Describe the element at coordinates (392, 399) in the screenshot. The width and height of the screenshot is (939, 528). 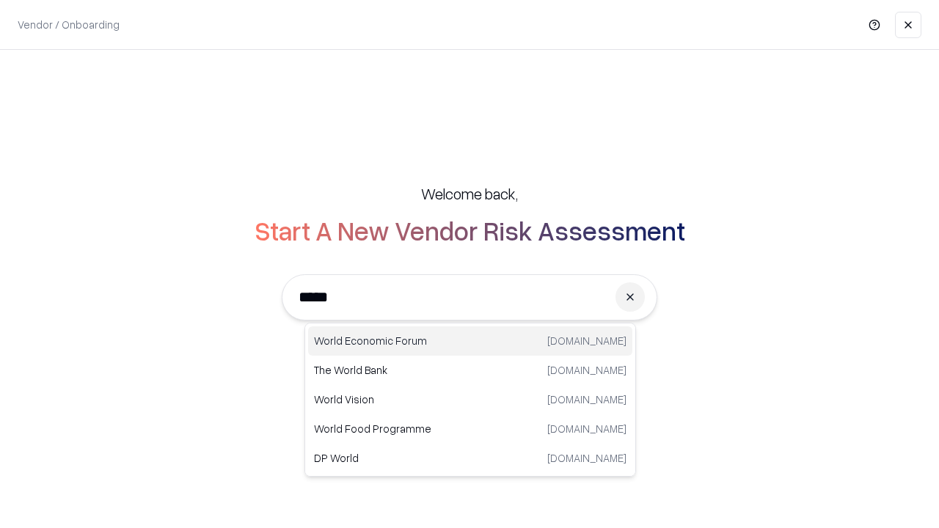
I see `p: World Vision` at that location.